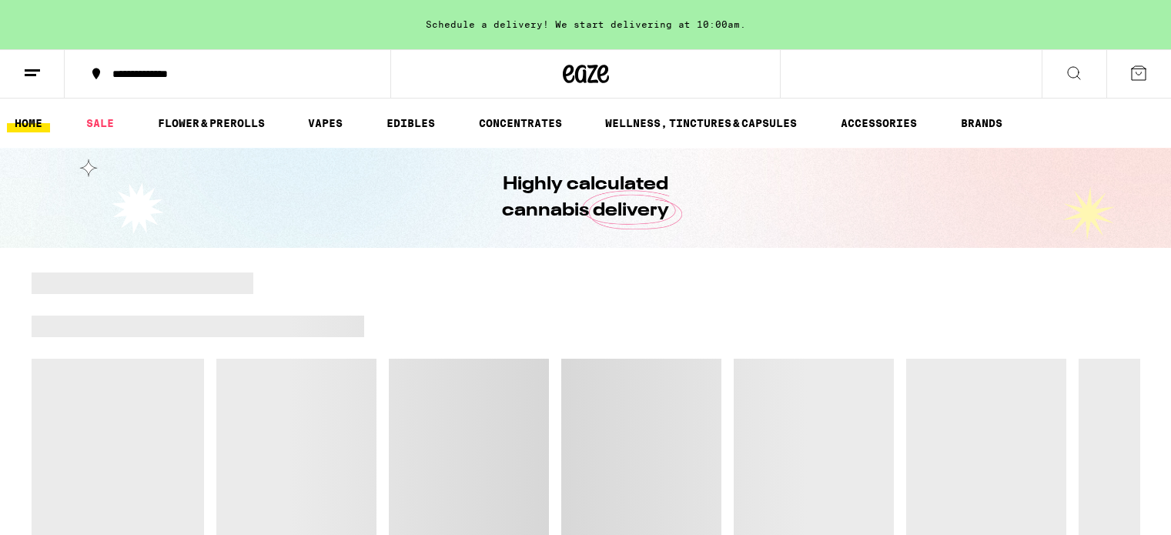 The image size is (1171, 535). What do you see at coordinates (982, 123) in the screenshot?
I see `button: BRANDS` at bounding box center [982, 123].